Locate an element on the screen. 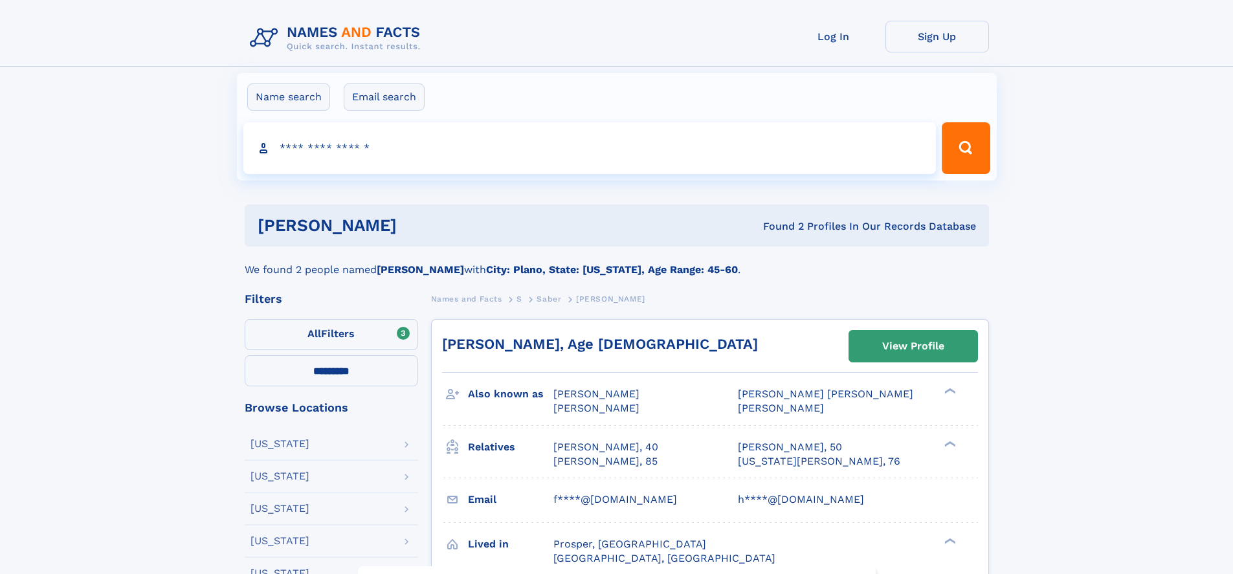 The height and width of the screenshot is (574, 1233). a: Saber is located at coordinates (549, 298).